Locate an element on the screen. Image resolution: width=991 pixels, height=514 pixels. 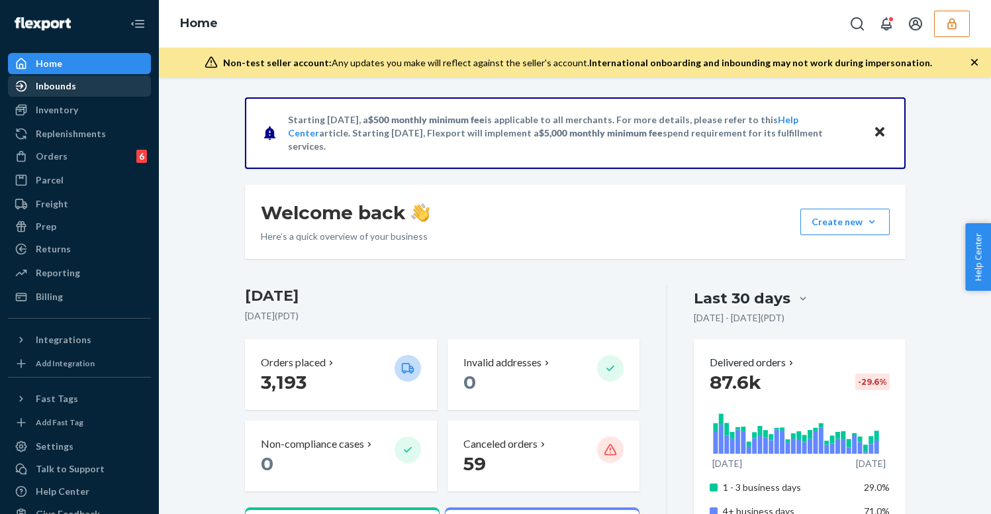
p: Canceled orders is located at coordinates (501, 444).